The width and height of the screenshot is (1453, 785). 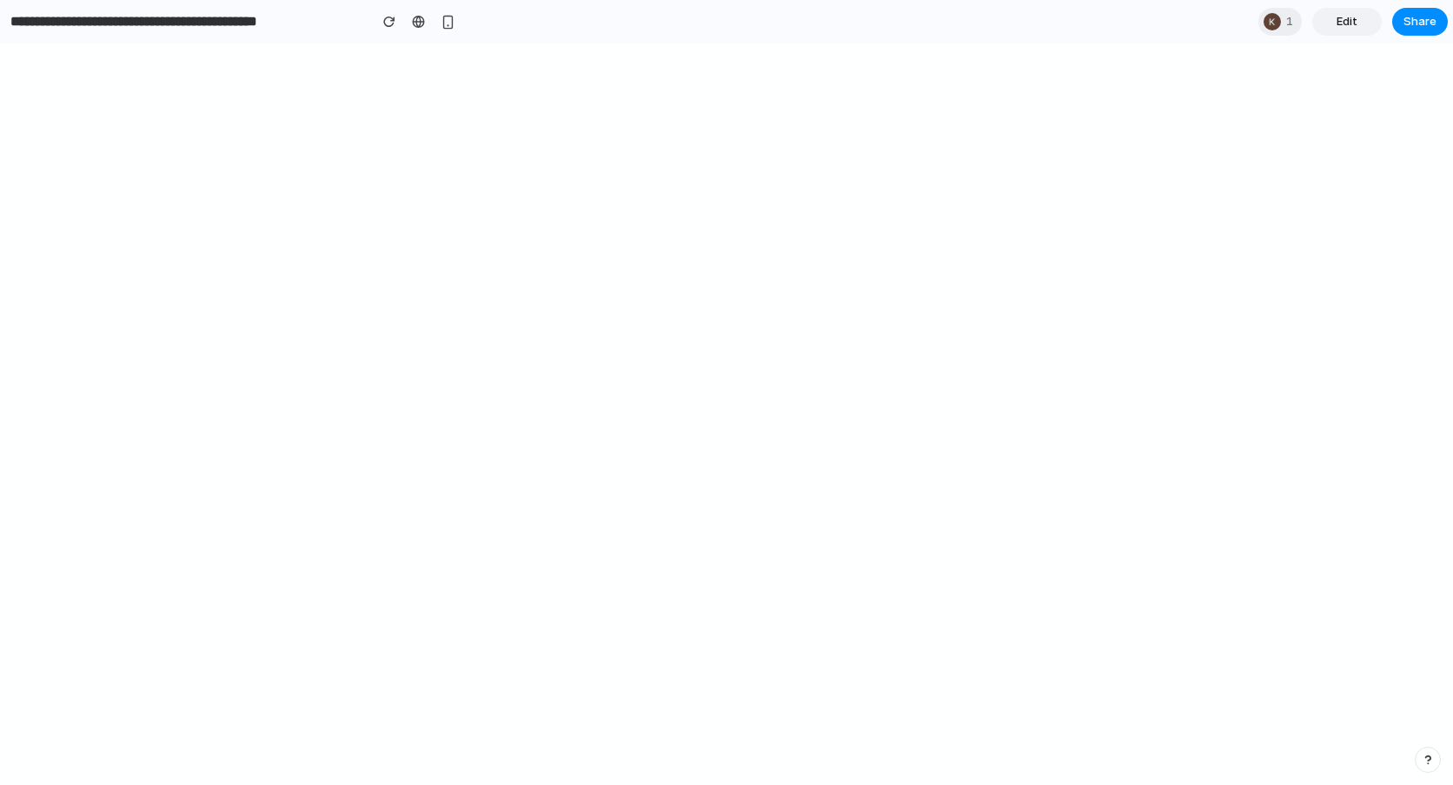 What do you see at coordinates (1280, 22) in the screenshot?
I see `div: 1` at bounding box center [1280, 22].